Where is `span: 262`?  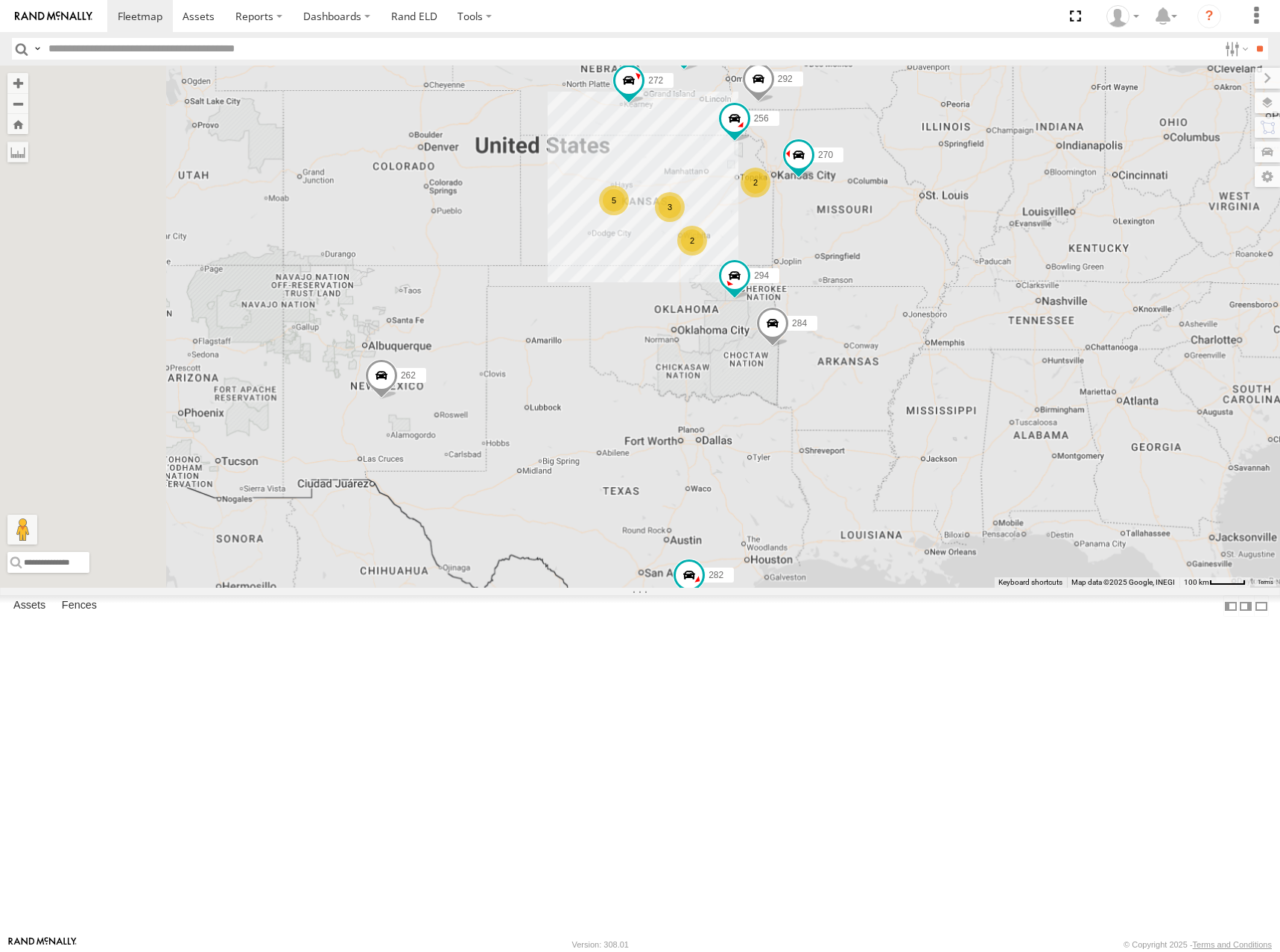
span: 262 is located at coordinates (408, 376).